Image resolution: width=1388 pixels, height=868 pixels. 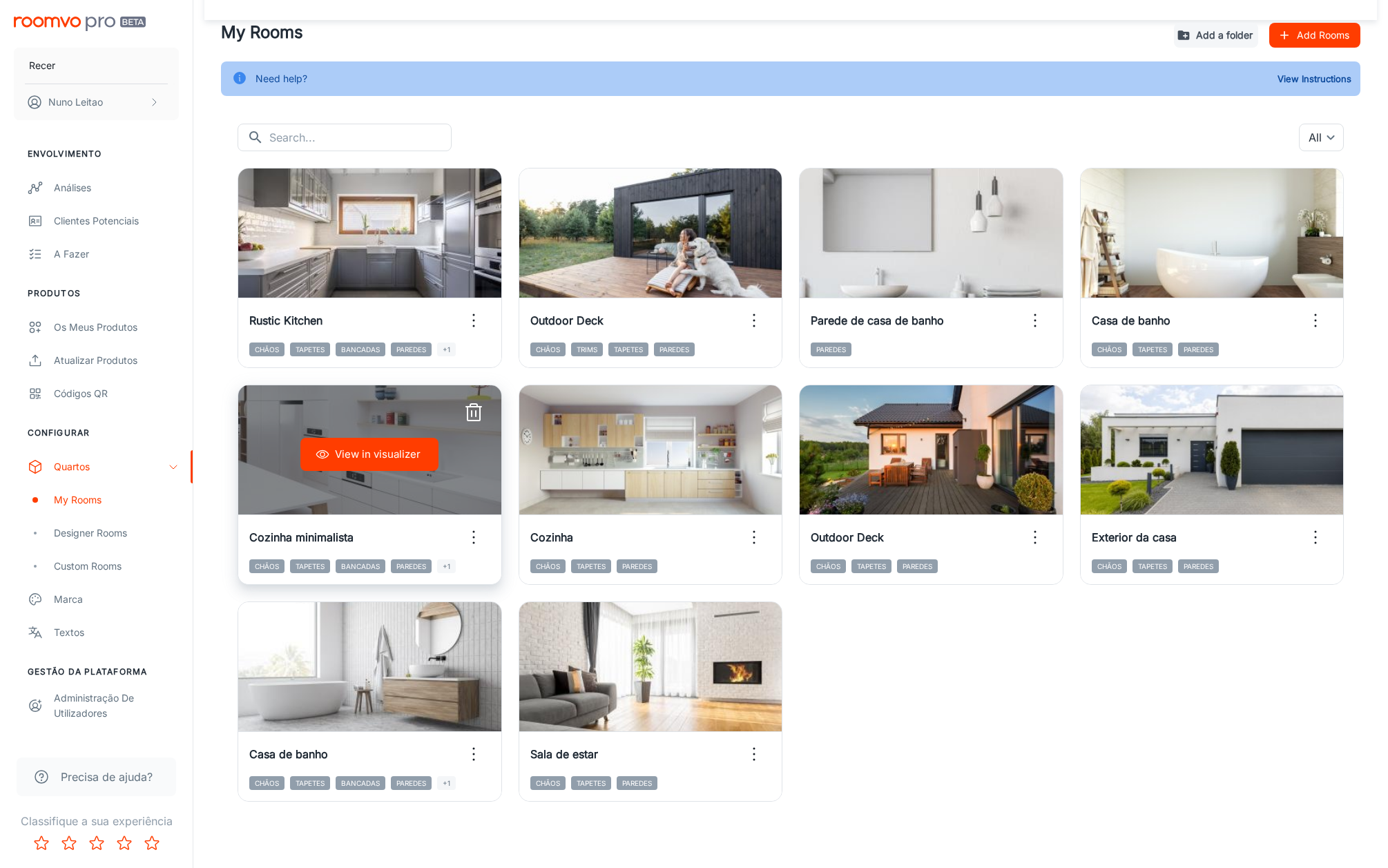 I want to click on div: Códigos QR, so click(x=116, y=393).